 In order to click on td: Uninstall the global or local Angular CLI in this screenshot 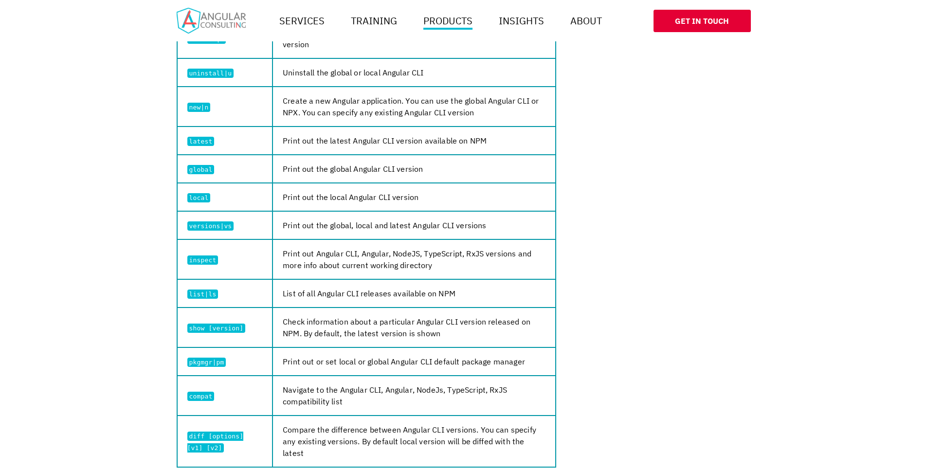, I will do `click(414, 72)`.